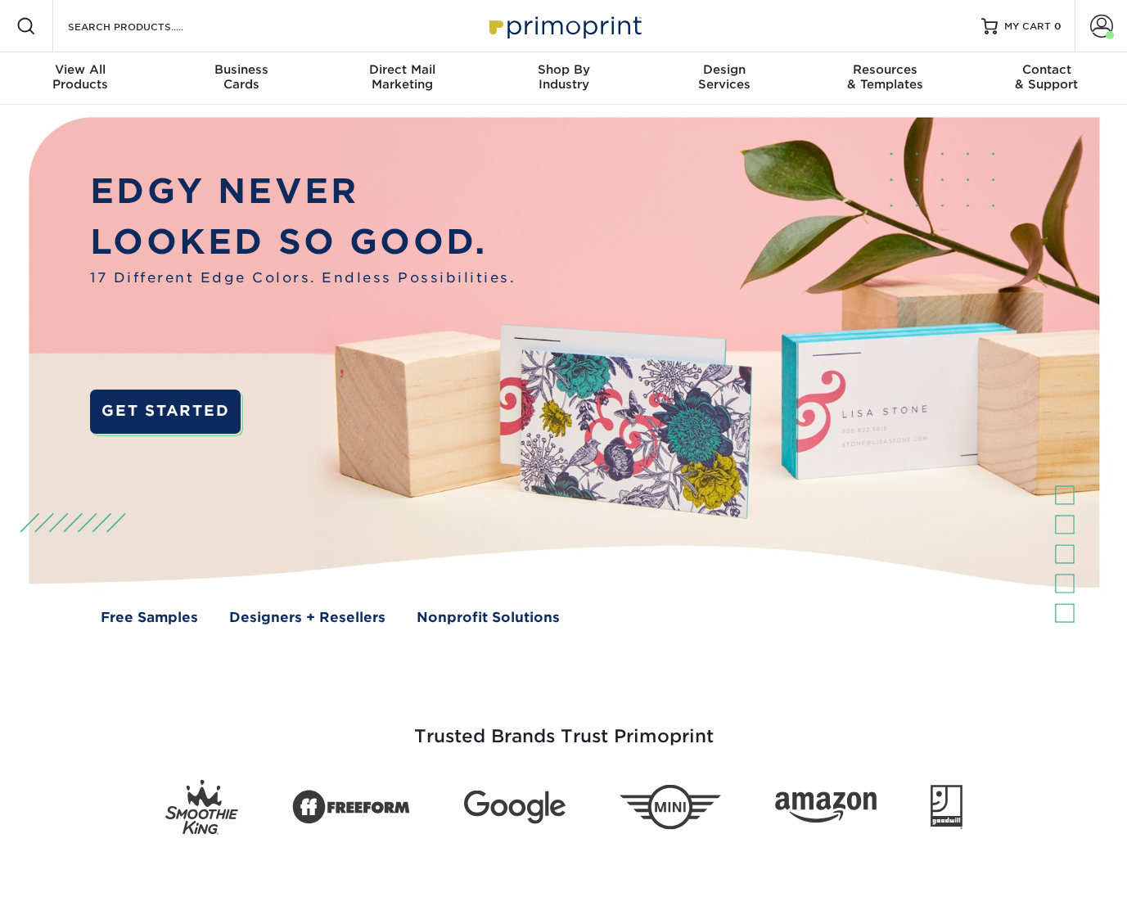  I want to click on div: Services, so click(725, 77).